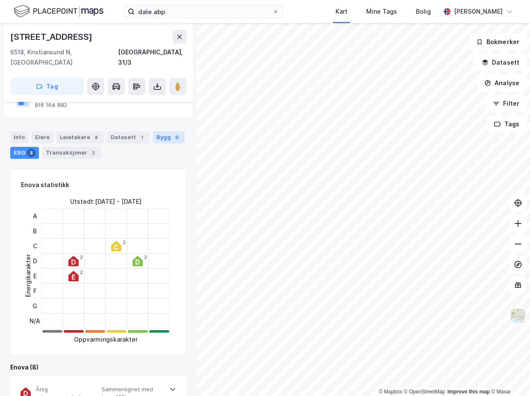  Describe the element at coordinates (35, 245) in the screenshot. I see `div: C` at that location.